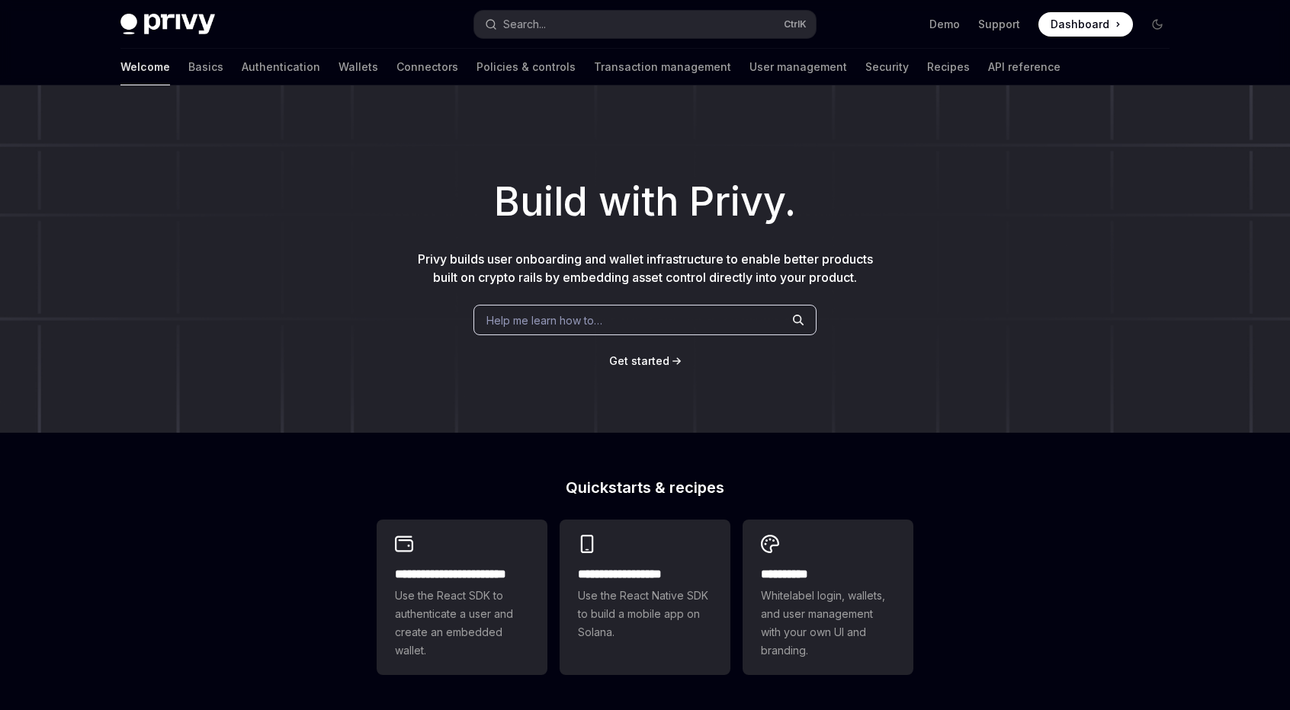 The image size is (1290, 710). What do you see at coordinates (944, 24) in the screenshot?
I see `a: Demo` at bounding box center [944, 24].